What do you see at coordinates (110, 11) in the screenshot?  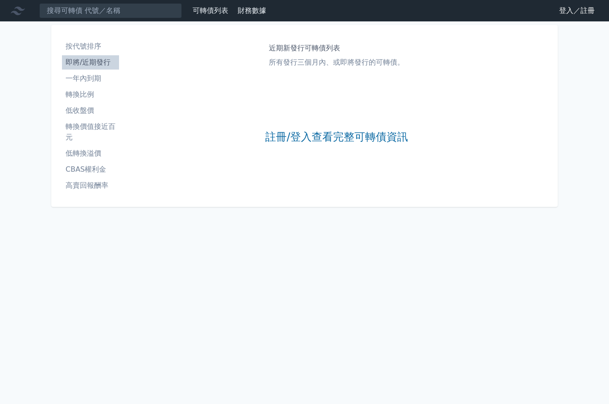 I see `input: 搜尋可轉債 代號／名稱` at bounding box center [110, 11].